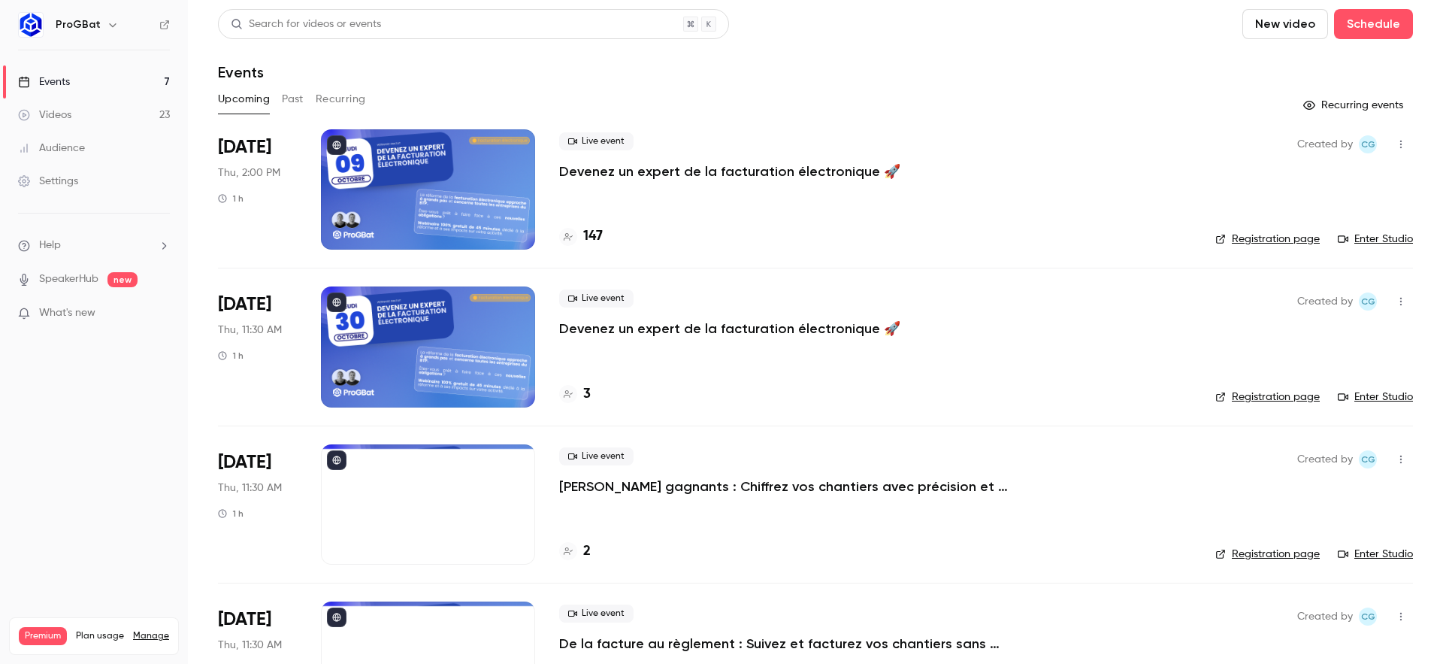 This screenshot has height=664, width=1443. I want to click on img: ProGBat, so click(31, 25).